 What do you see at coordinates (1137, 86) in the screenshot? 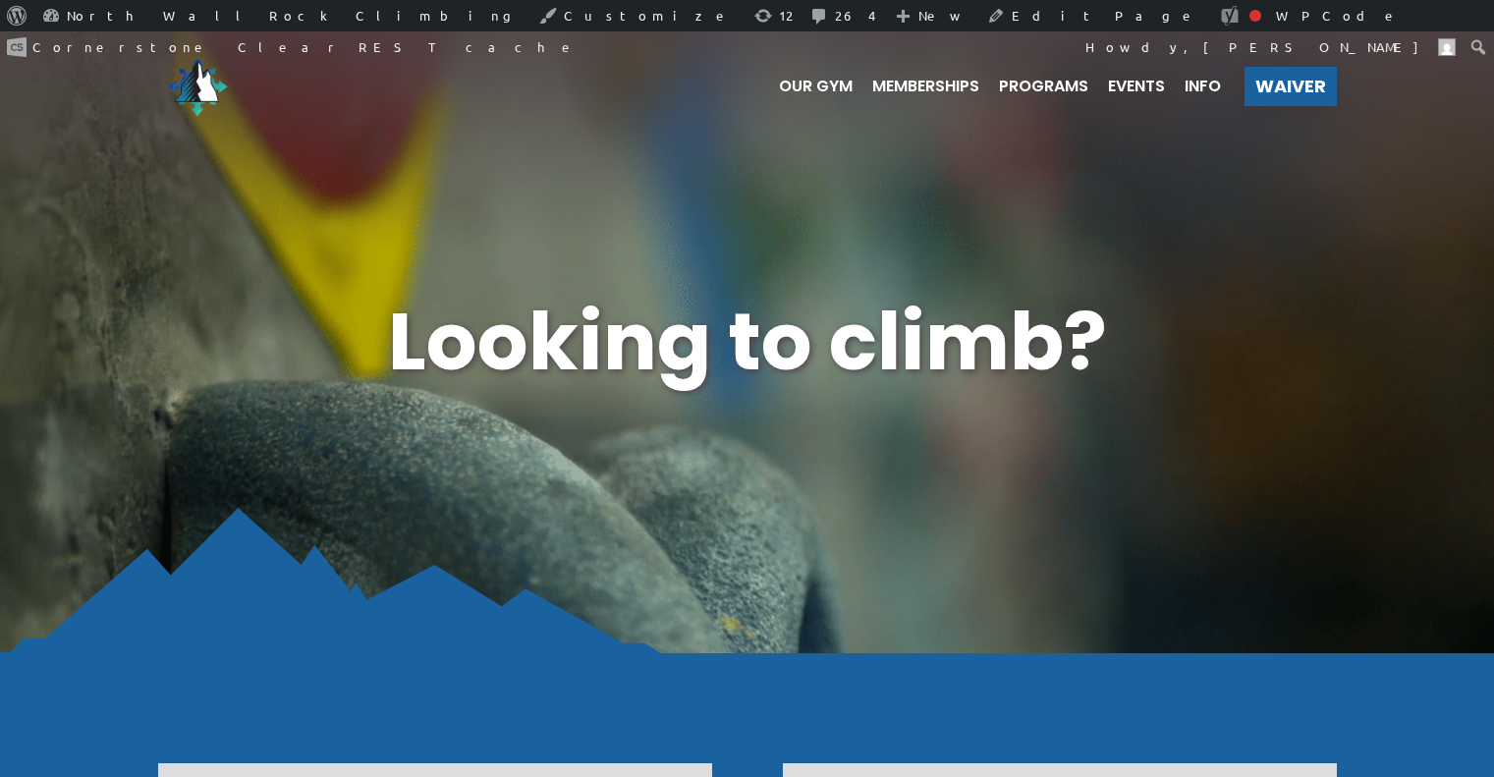
I see `span: Events` at bounding box center [1137, 86].